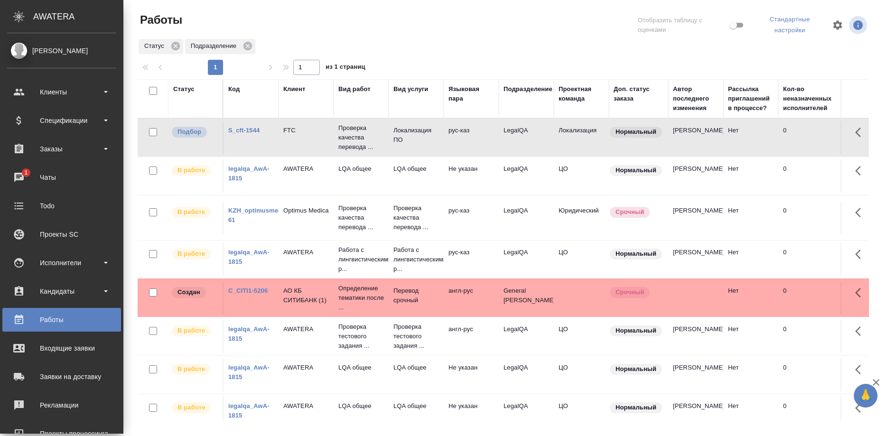  I want to click on a: 1Чаты, so click(62, 177).